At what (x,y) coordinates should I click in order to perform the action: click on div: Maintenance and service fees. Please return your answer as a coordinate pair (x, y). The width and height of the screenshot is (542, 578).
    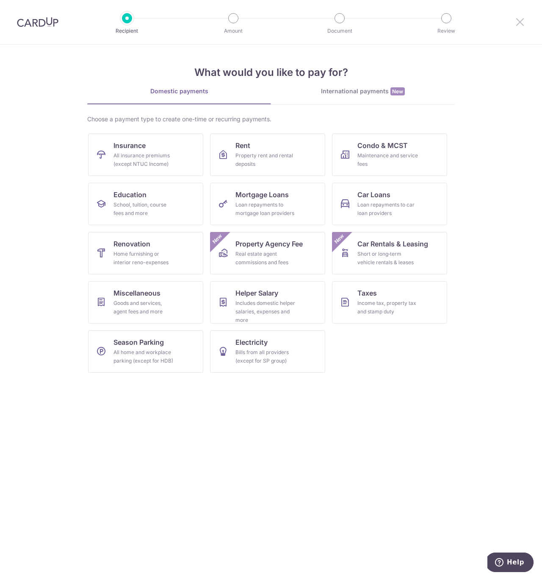
    Looking at the image, I should click on (388, 160).